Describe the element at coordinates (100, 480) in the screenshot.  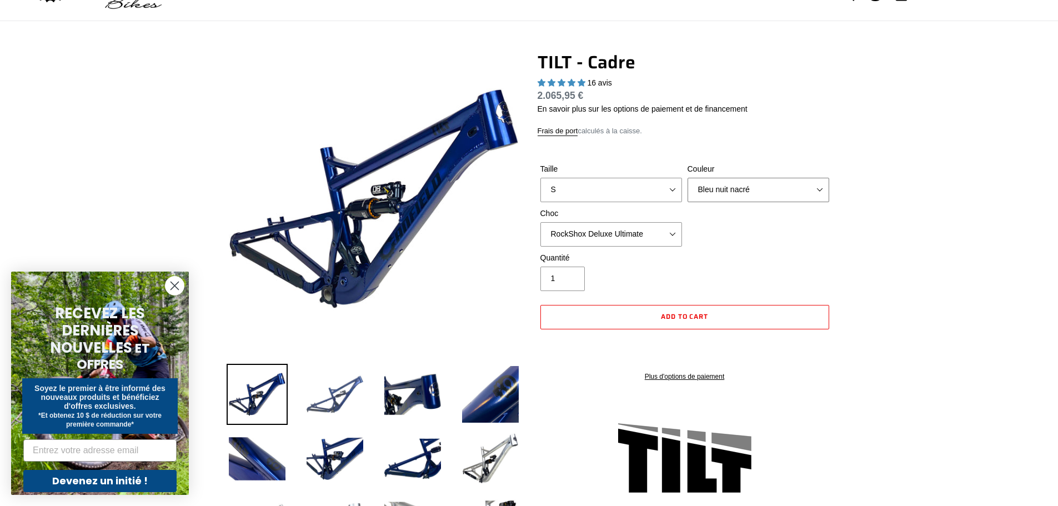
I see `font: Devenez un initié !` at that location.